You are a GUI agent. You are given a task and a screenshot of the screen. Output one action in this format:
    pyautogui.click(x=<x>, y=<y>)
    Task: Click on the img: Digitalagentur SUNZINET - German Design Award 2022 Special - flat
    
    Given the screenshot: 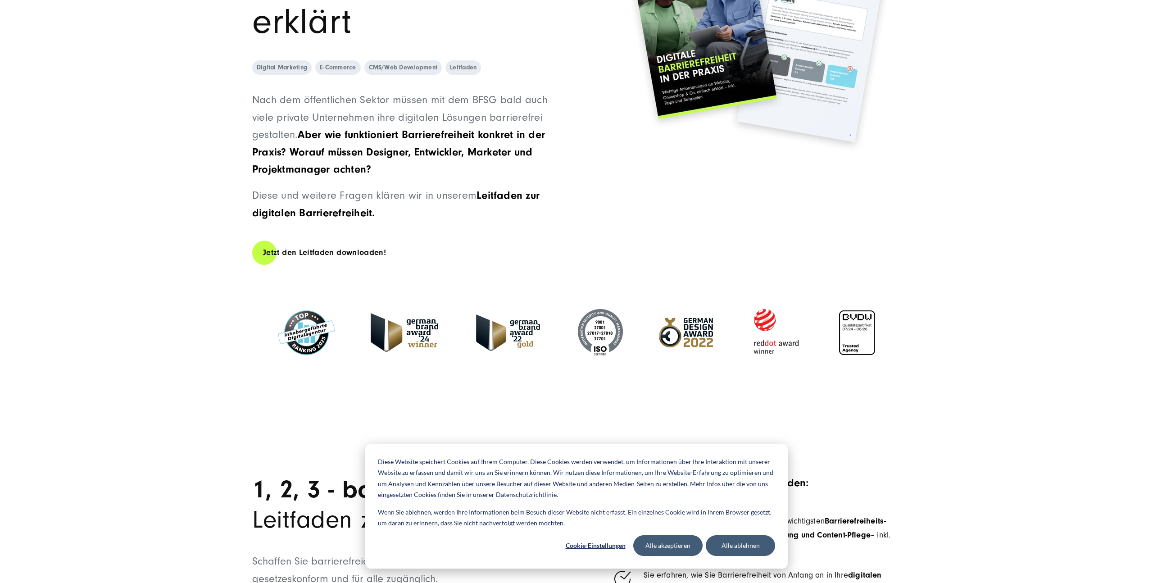 What is the action you would take?
    pyautogui.click(x=686, y=332)
    